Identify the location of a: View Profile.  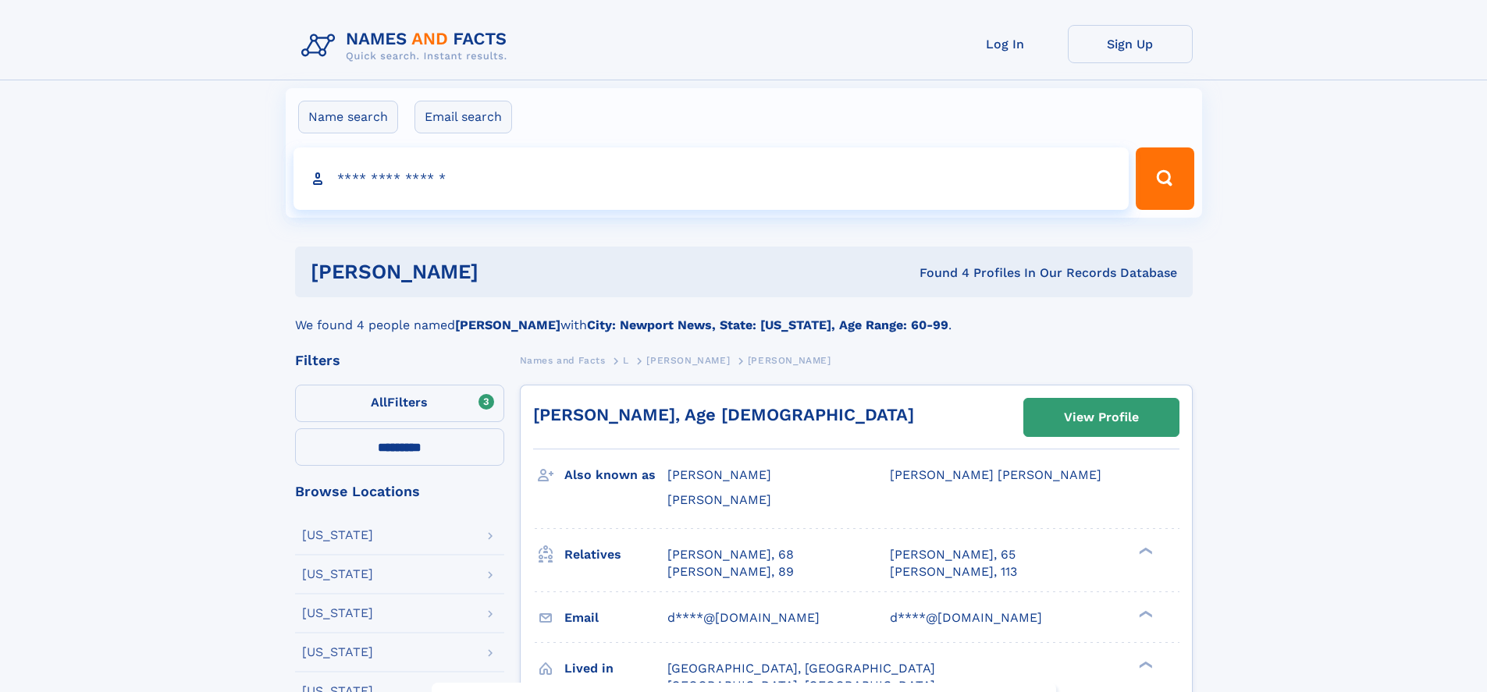
(1101, 418).